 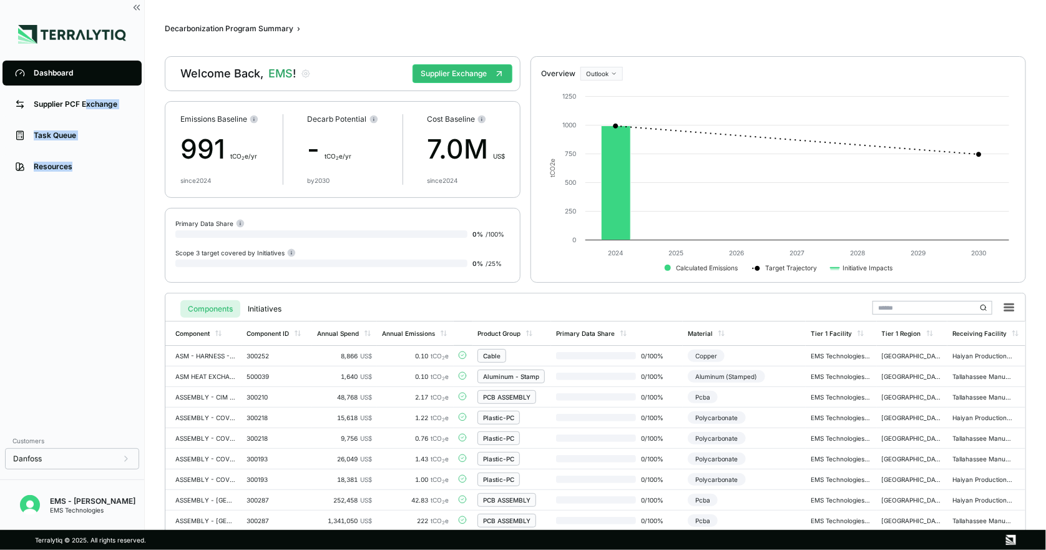 What do you see at coordinates (30, 505) in the screenshot?
I see `button: Open user button` at bounding box center [30, 505].